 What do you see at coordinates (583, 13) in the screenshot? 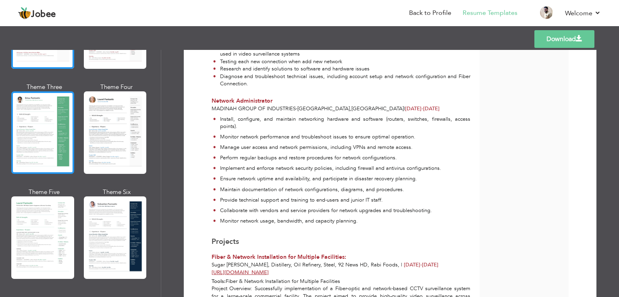
I see `a: Welcome` at bounding box center [583, 13].